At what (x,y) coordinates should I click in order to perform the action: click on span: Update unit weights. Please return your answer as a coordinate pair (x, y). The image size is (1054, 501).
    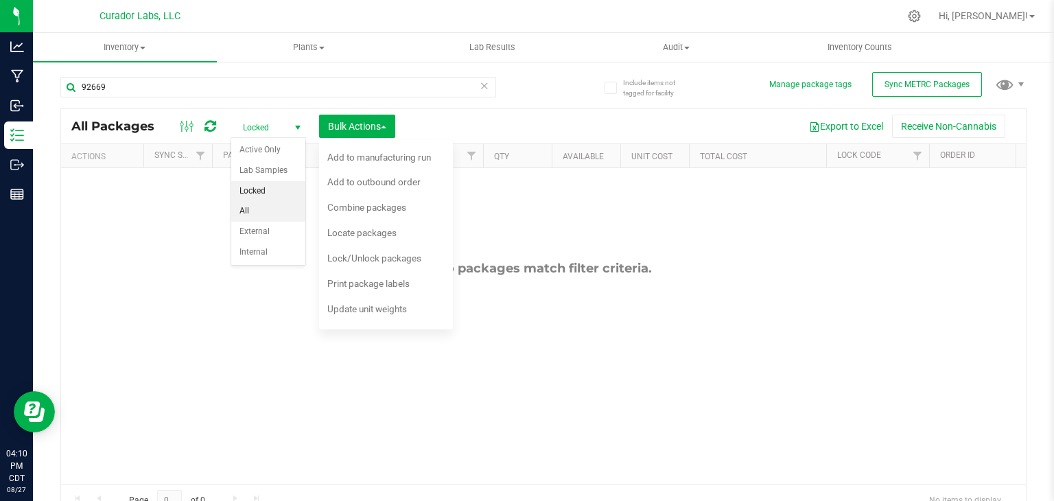
    Looking at the image, I should click on (367, 309).